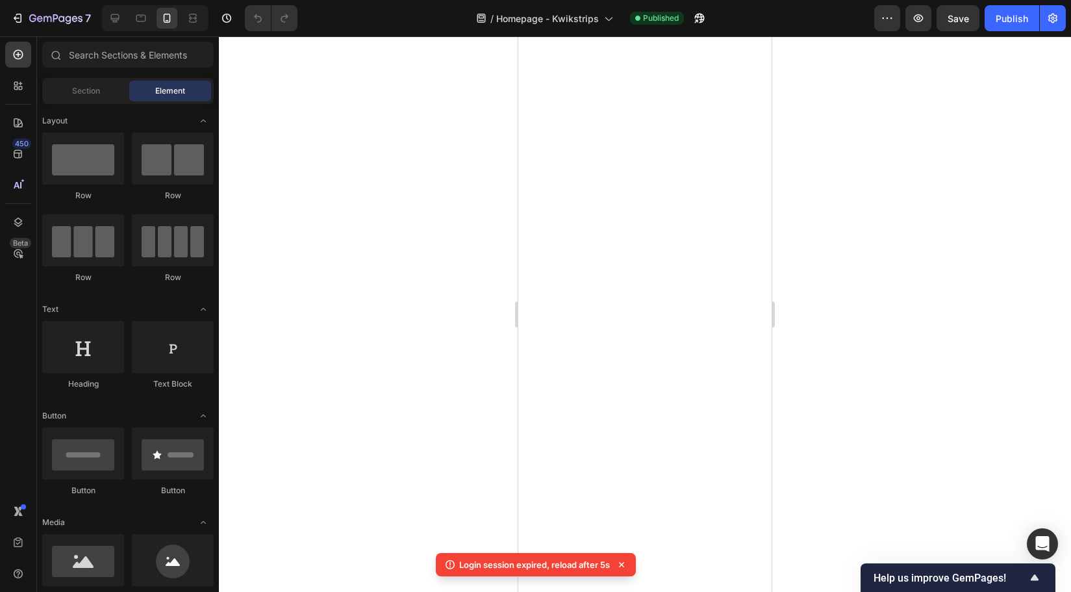 Image resolution: width=1071 pixels, height=592 pixels. What do you see at coordinates (1012, 18) in the screenshot?
I see `div: Publish` at bounding box center [1012, 18].